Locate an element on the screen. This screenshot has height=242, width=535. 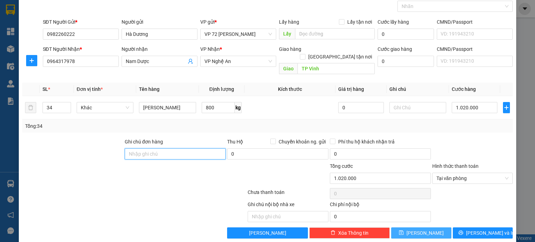
div: VP gửi is located at coordinates (238, 22).